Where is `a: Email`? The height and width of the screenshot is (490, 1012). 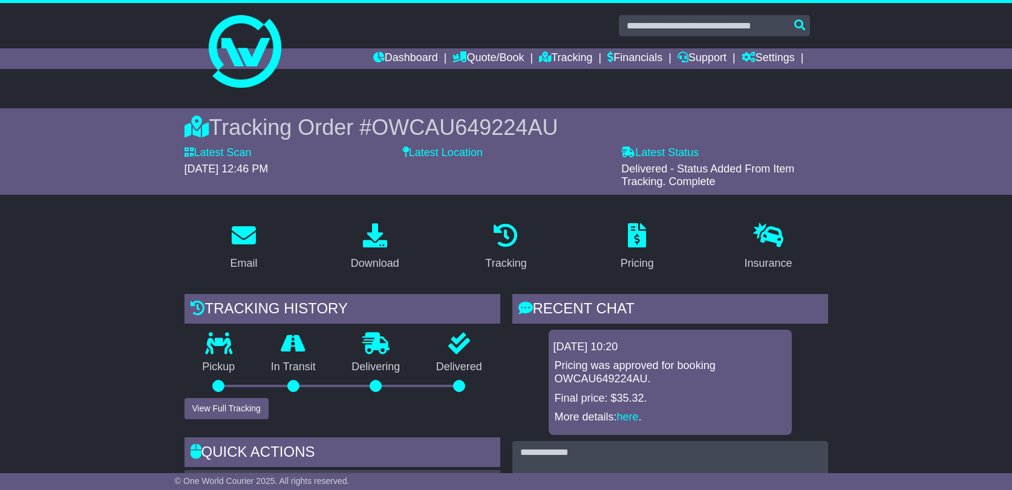
a: Email is located at coordinates (243, 247).